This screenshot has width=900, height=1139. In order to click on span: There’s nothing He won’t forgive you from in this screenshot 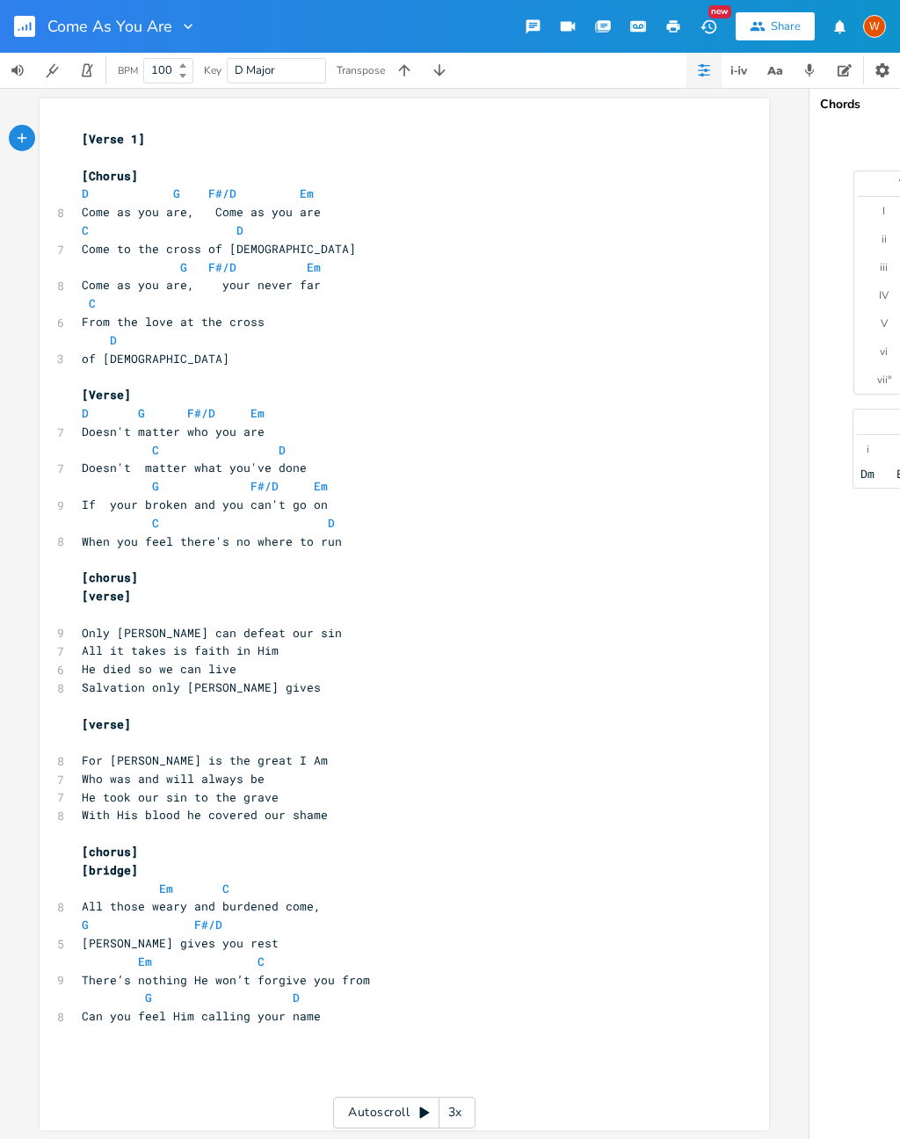, I will do `click(226, 980)`.